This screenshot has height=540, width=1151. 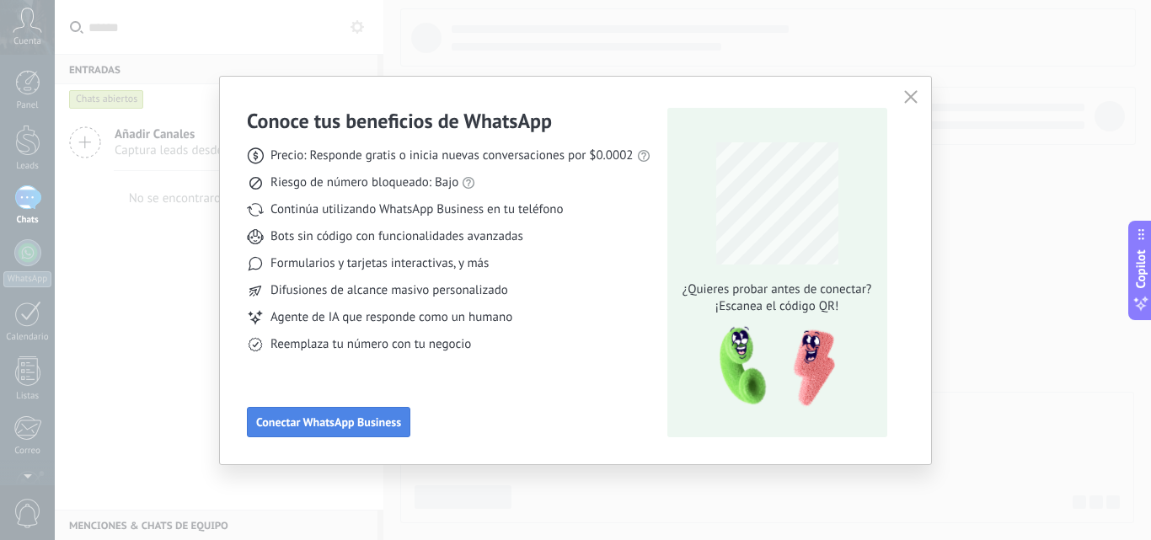 What do you see at coordinates (399, 120) in the screenshot?
I see `h3: Conoce tus beneficios de WhatsApp` at bounding box center [399, 120].